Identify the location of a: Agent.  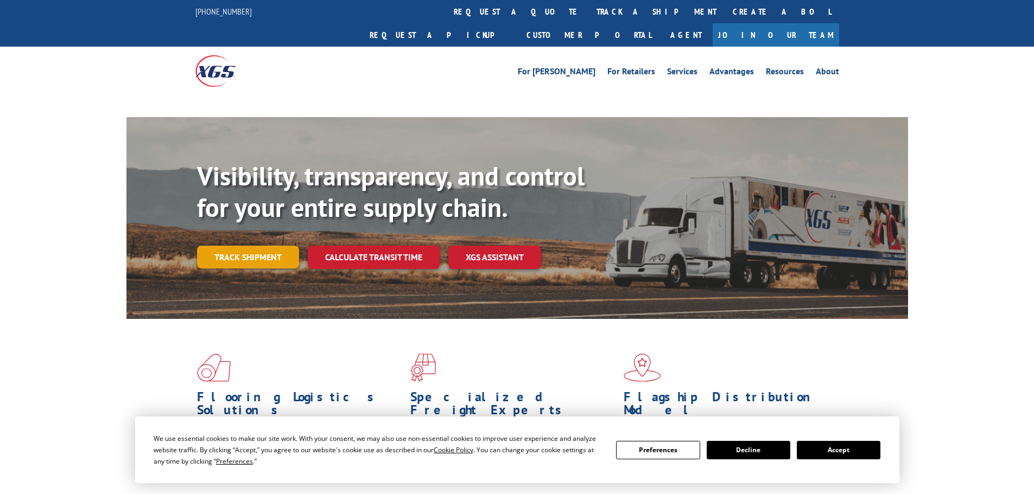
(686, 35).